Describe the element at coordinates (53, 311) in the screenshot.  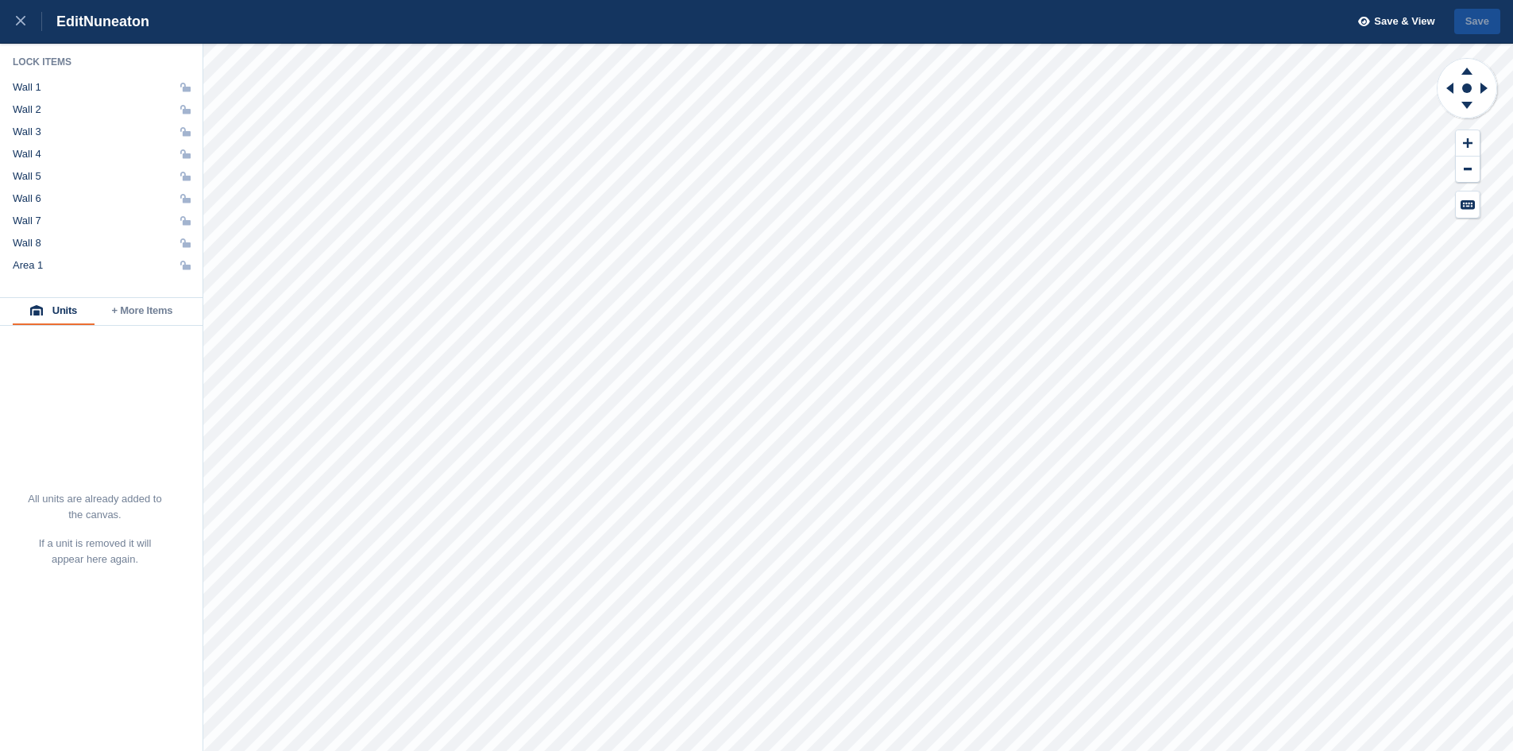
I see `button: Units` at that location.